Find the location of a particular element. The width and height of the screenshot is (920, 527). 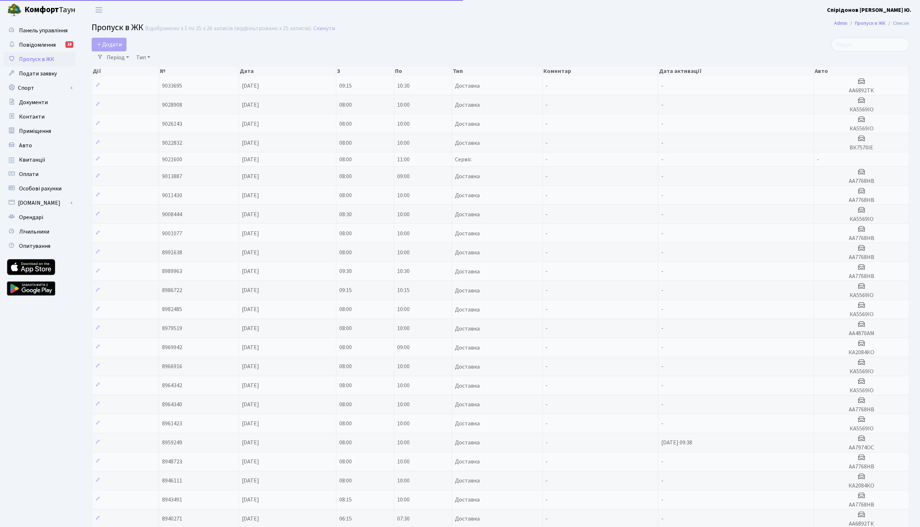

span: 8943491 is located at coordinates (172, 500).